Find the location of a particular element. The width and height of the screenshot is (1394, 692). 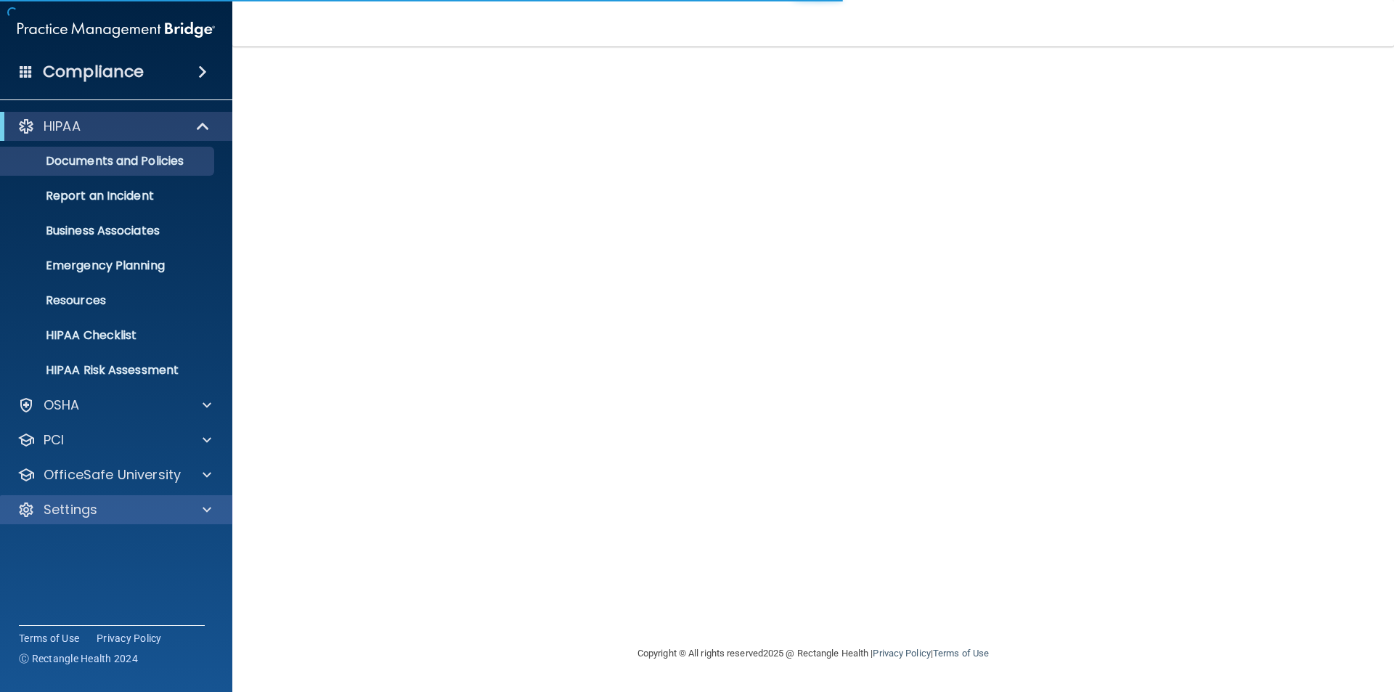

p: Settings is located at coordinates (70, 510).